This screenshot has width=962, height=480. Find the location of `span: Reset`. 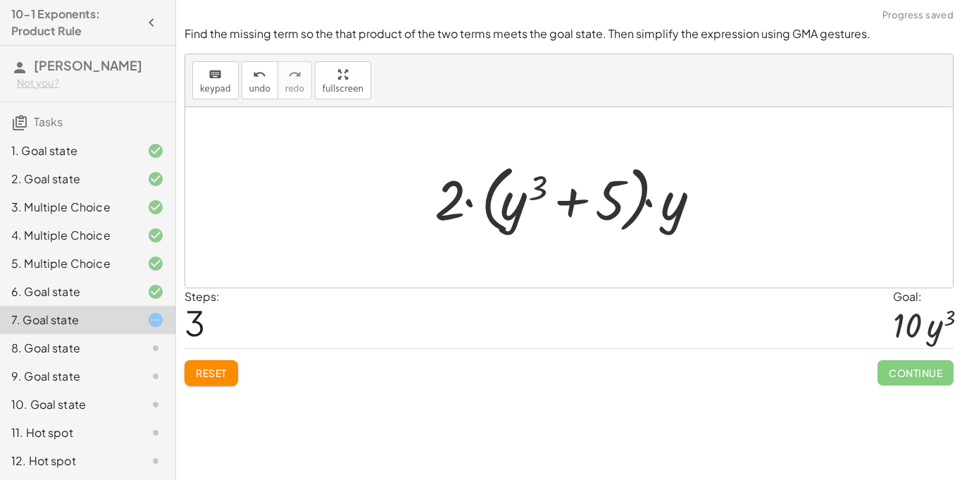

span: Reset is located at coordinates (211, 373).